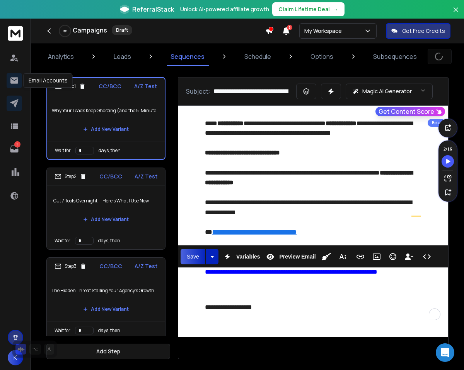 The image size is (464, 370). What do you see at coordinates (153, 9) in the screenshot?
I see `span: ReferralStack` at bounding box center [153, 9].